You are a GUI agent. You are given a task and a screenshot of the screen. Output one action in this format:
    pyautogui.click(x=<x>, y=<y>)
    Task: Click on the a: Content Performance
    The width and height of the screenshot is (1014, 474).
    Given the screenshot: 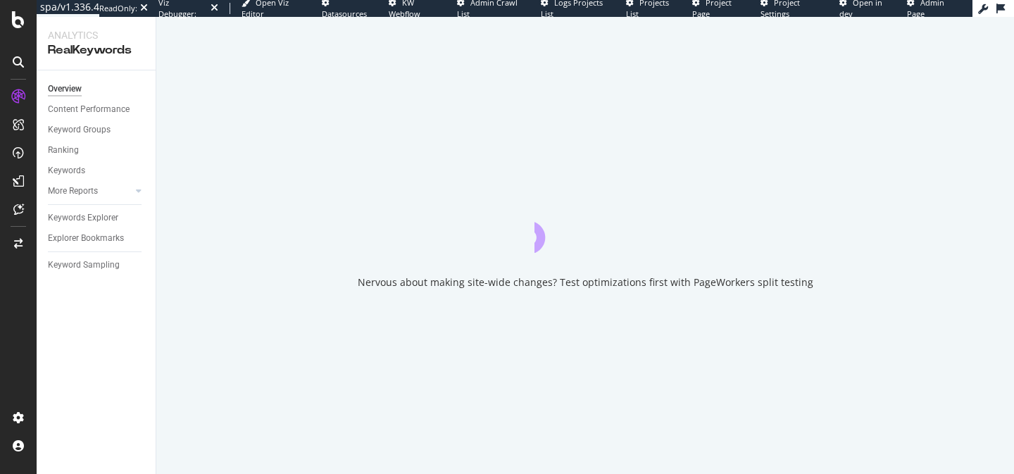 What is the action you would take?
    pyautogui.click(x=96, y=109)
    